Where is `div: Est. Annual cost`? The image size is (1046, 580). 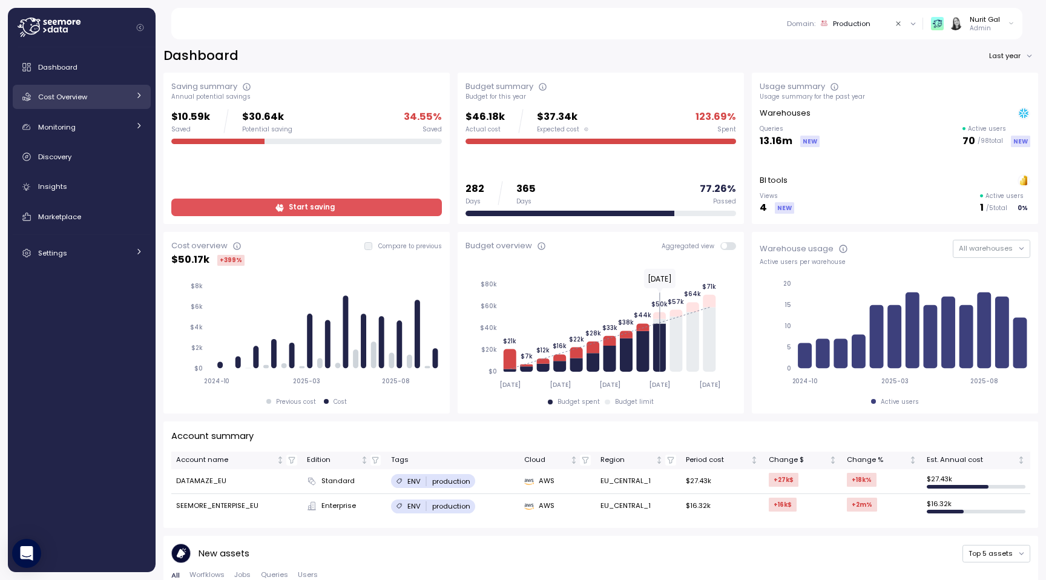
div: Est. Annual cost is located at coordinates (971, 460).